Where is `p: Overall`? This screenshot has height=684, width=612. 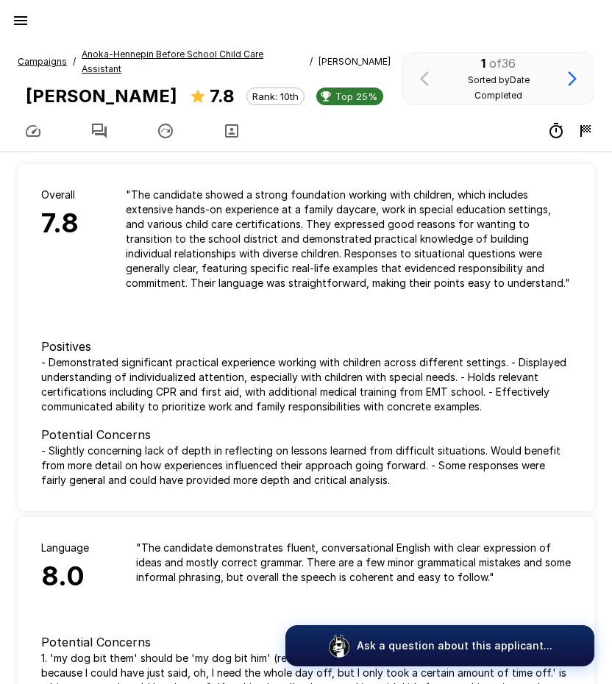
p: Overall is located at coordinates (60, 195).